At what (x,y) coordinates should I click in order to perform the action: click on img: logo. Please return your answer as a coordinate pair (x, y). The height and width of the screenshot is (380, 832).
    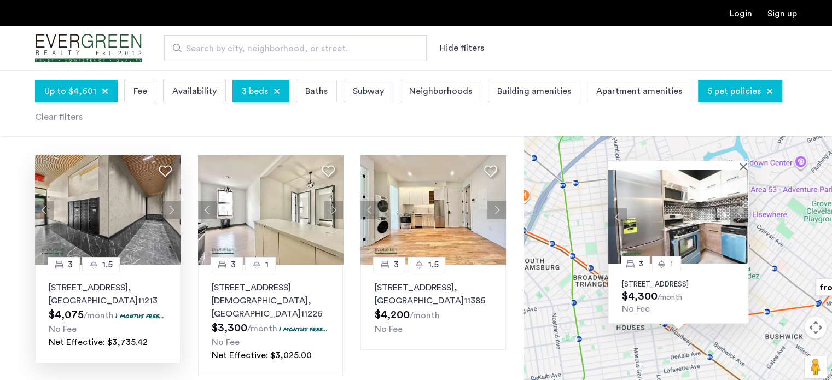
    Looking at the image, I should click on (89, 48).